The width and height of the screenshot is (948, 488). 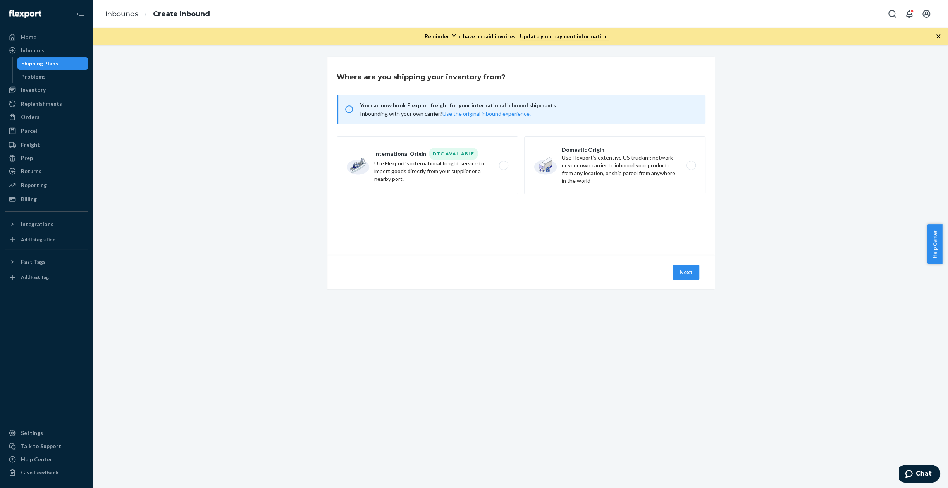 What do you see at coordinates (892, 14) in the screenshot?
I see `button: Open Search Box` at bounding box center [892, 14].